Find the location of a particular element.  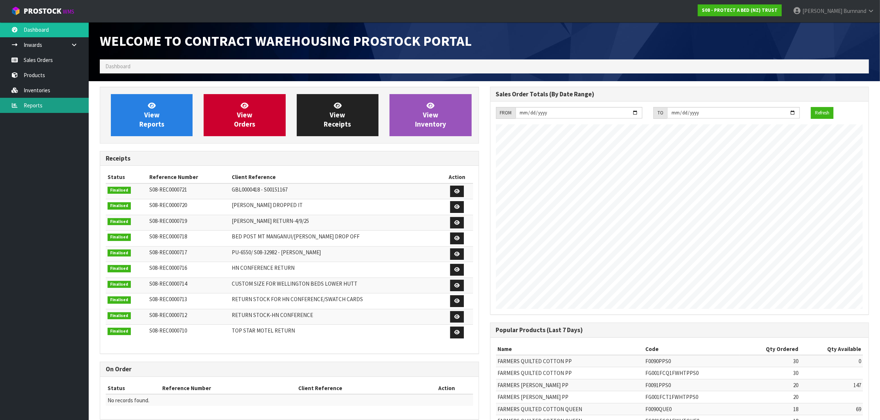

span: S08-REC0000710 is located at coordinates (168, 331).